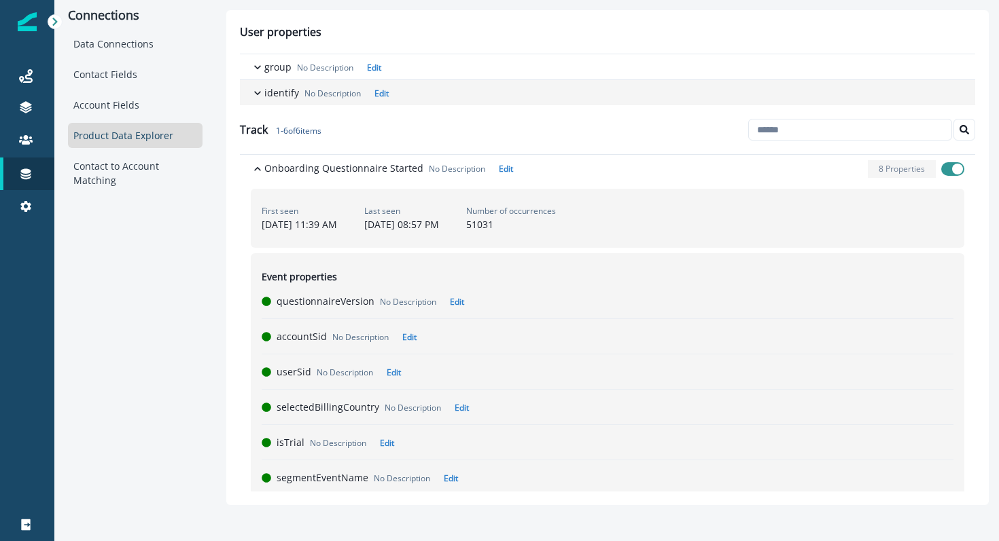 This screenshot has width=999, height=541. Describe the element at coordinates (27, 22) in the screenshot. I see `img: Inflection` at that location.